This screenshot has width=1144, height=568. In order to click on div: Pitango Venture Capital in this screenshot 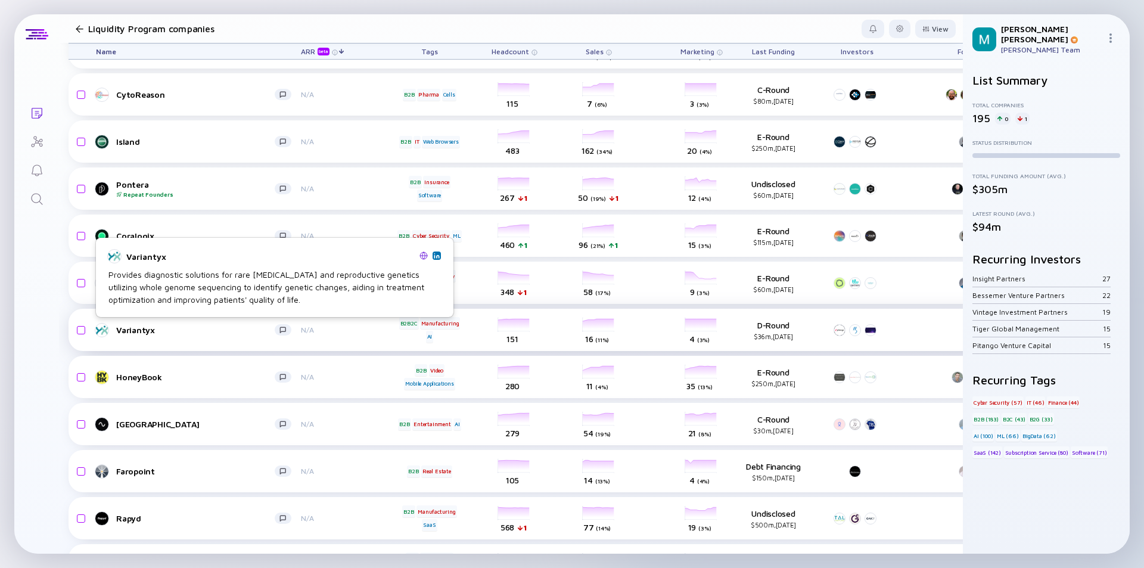, I will do `click(1037, 345)`.